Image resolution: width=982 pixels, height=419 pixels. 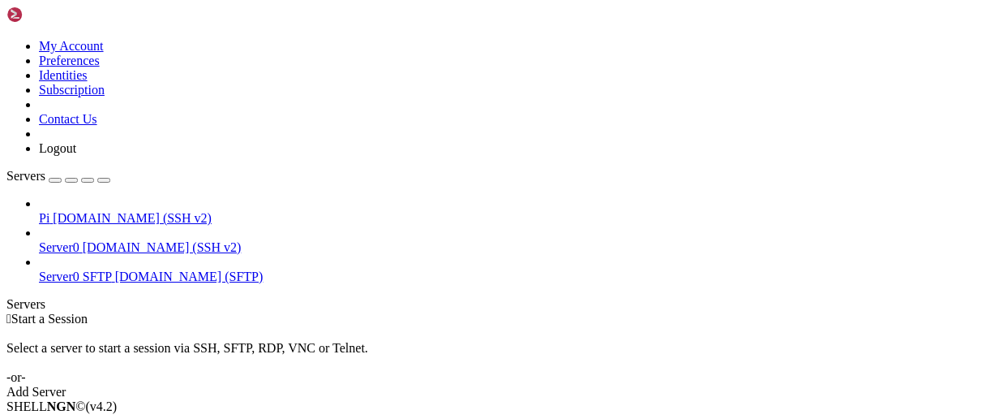 What do you see at coordinates (491, 304) in the screenshot?
I see `div: Servers` at bounding box center [491, 304].